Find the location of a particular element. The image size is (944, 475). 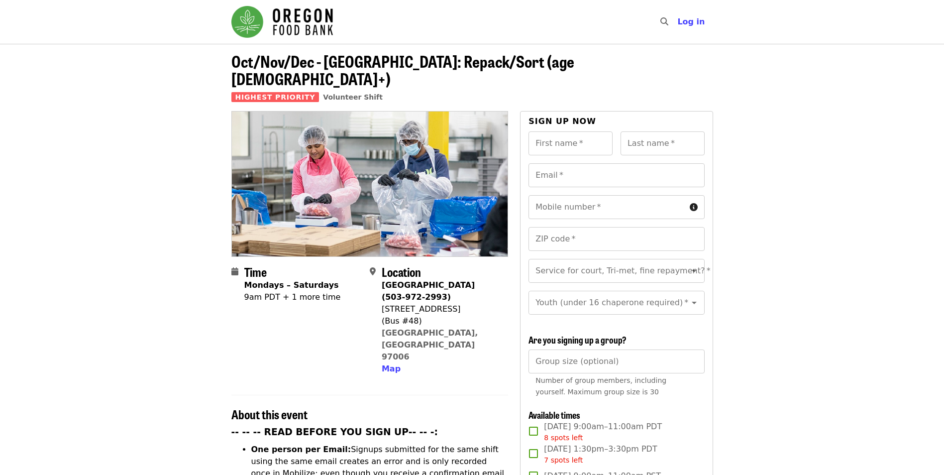

span: Volunteer Shift is located at coordinates (353, 97).